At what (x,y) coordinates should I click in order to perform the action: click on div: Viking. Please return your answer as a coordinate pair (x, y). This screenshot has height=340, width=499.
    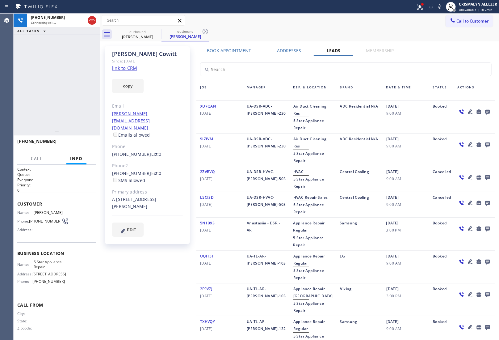
    Looking at the image, I should click on (360, 299).